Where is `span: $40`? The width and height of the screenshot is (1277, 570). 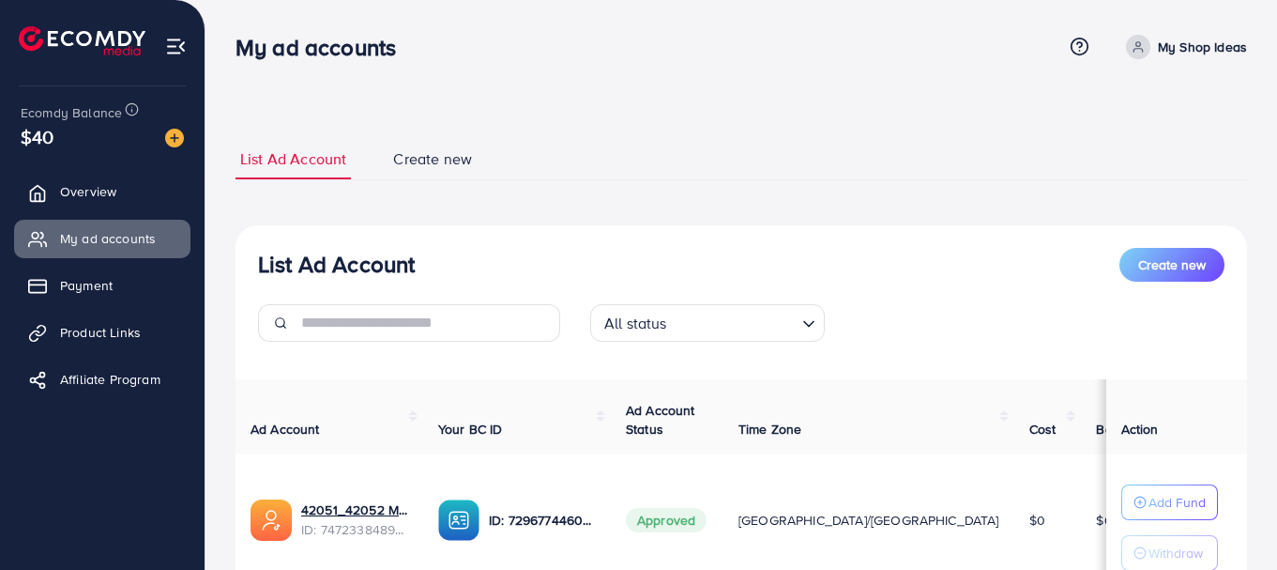 span: $40 is located at coordinates (37, 136).